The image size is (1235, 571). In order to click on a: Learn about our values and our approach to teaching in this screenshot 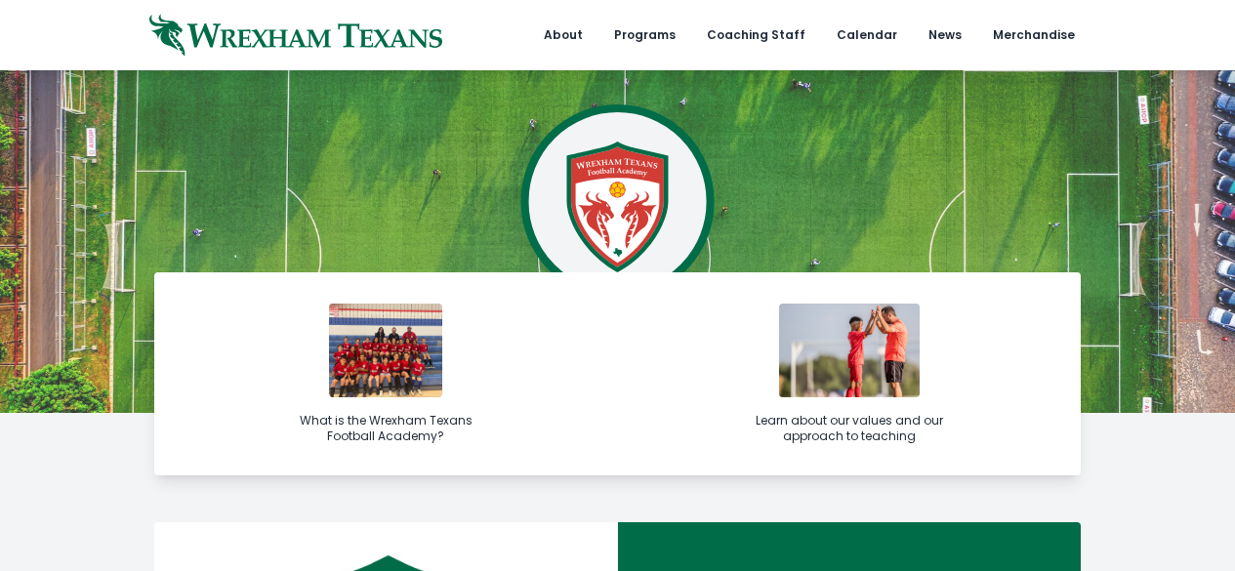, I will do `click(849, 374)`.